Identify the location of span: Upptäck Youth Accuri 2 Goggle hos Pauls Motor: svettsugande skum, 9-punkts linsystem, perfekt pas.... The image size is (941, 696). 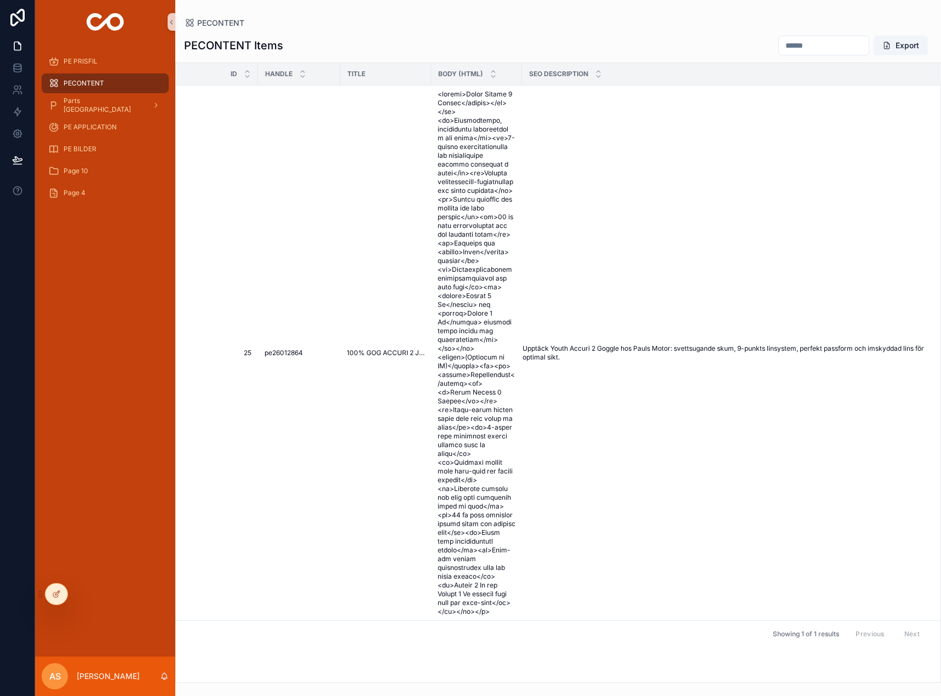
(724, 353).